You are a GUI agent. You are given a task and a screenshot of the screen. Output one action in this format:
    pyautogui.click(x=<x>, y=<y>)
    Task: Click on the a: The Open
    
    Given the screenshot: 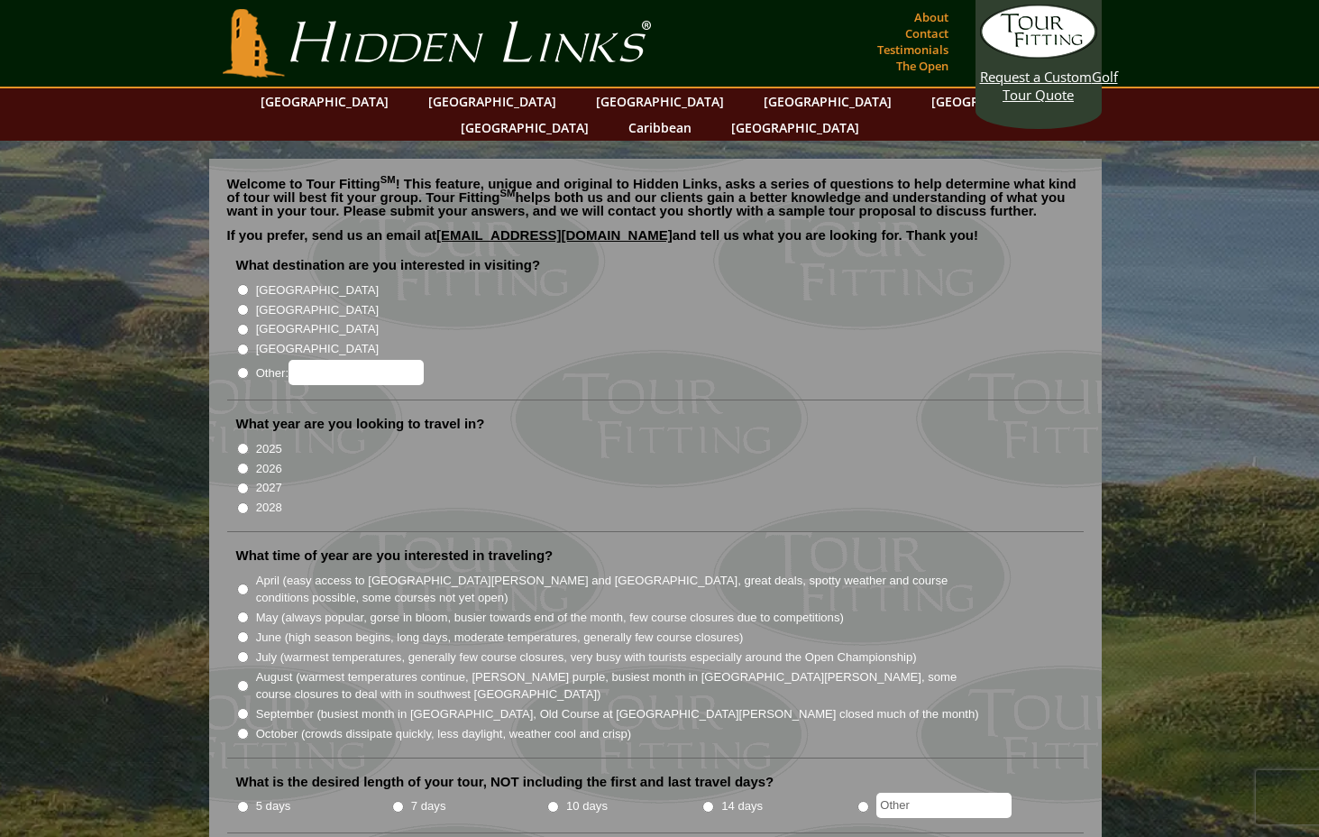 What is the action you would take?
    pyautogui.click(x=922, y=66)
    